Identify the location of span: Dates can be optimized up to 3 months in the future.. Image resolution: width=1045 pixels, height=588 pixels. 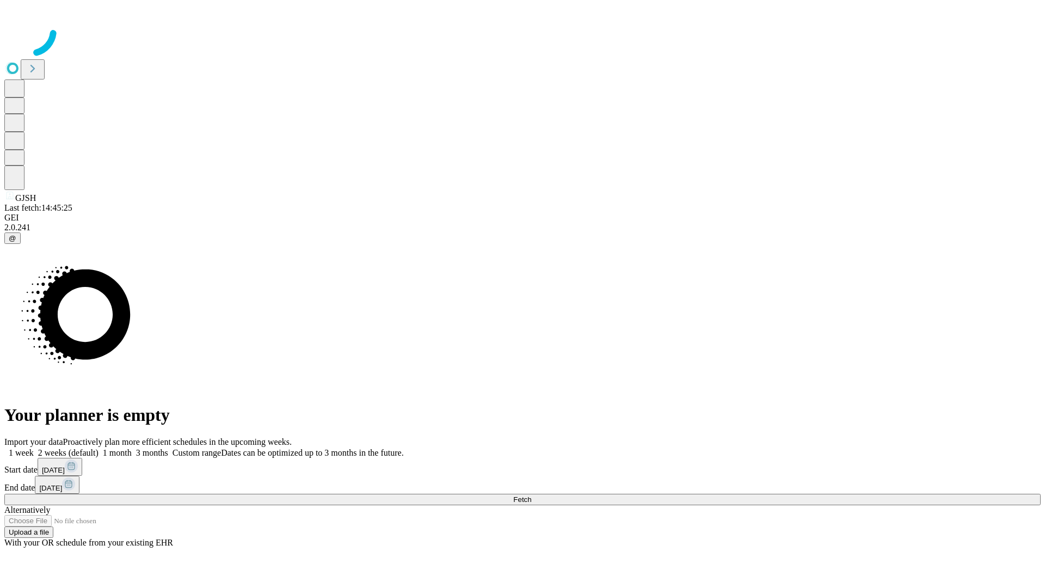
(312, 452).